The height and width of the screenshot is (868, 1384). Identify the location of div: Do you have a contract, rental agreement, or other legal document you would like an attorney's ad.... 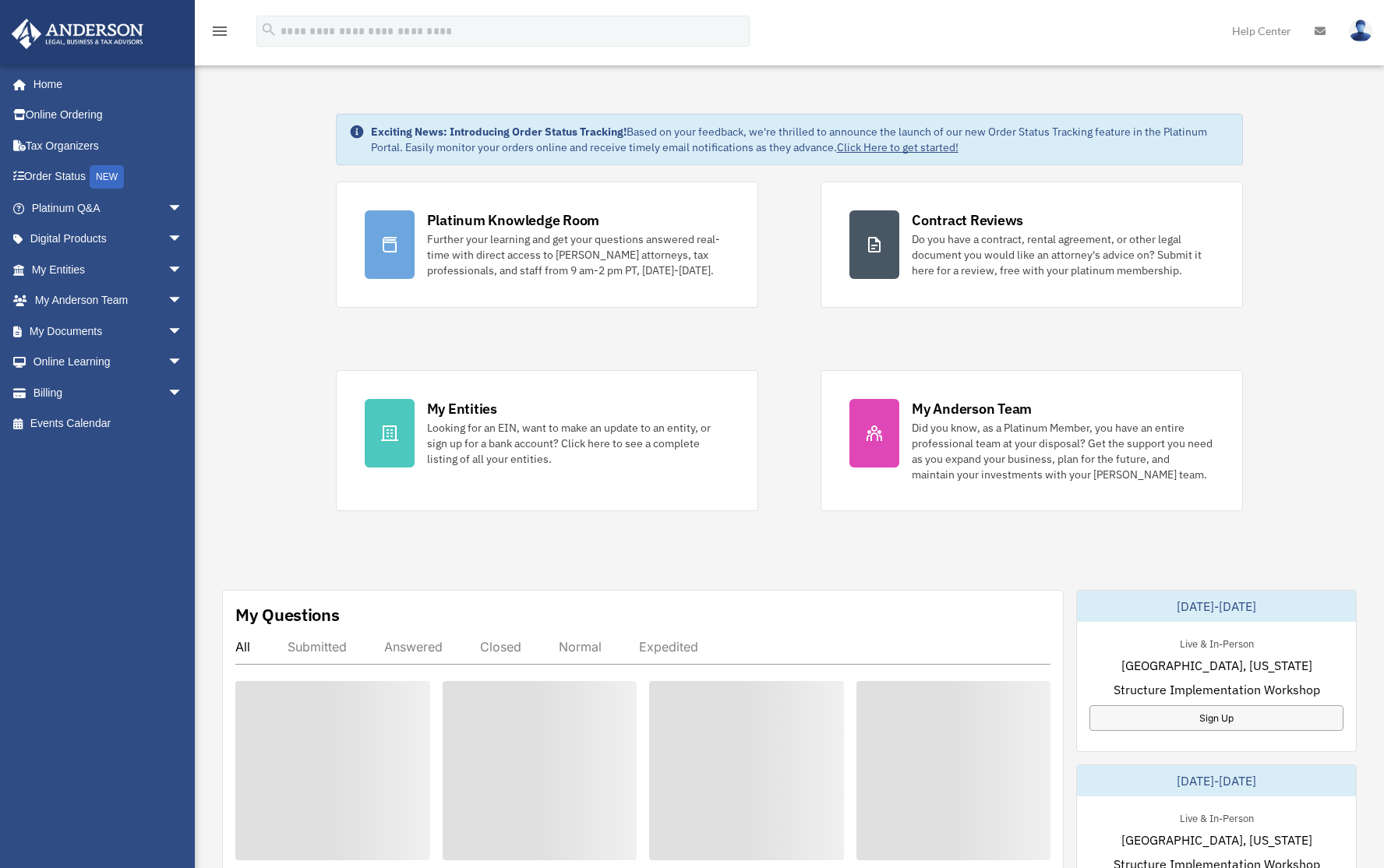
(1064, 255).